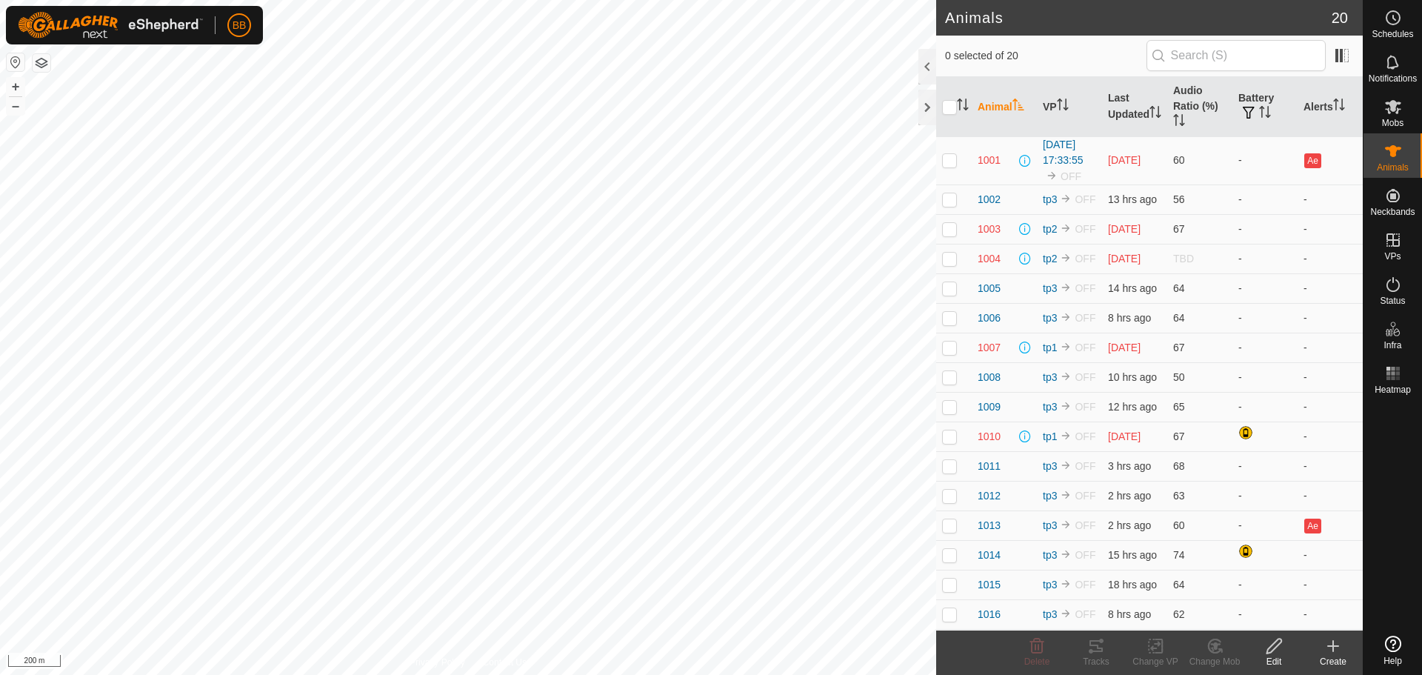 The width and height of the screenshot is (1422, 675). I want to click on span: 63, so click(1179, 496).